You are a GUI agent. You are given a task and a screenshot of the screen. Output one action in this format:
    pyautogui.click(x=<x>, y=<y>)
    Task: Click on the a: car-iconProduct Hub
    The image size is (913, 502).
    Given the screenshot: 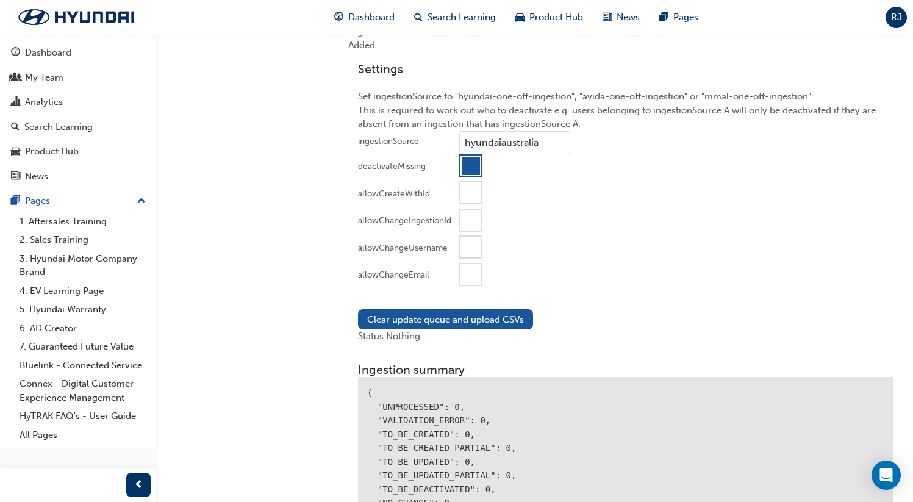 What is the action you would take?
    pyautogui.click(x=549, y=17)
    